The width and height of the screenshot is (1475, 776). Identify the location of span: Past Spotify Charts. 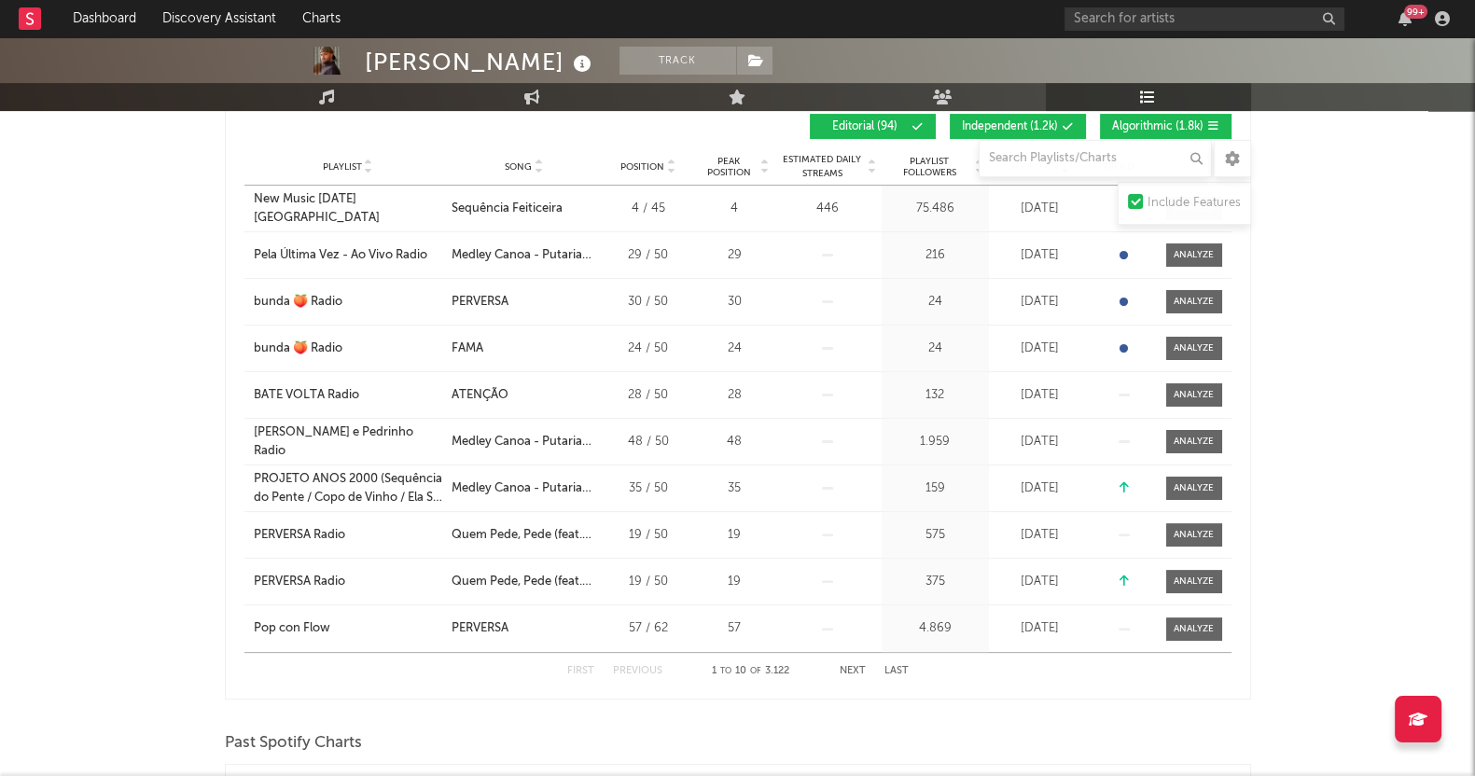
(293, 744).